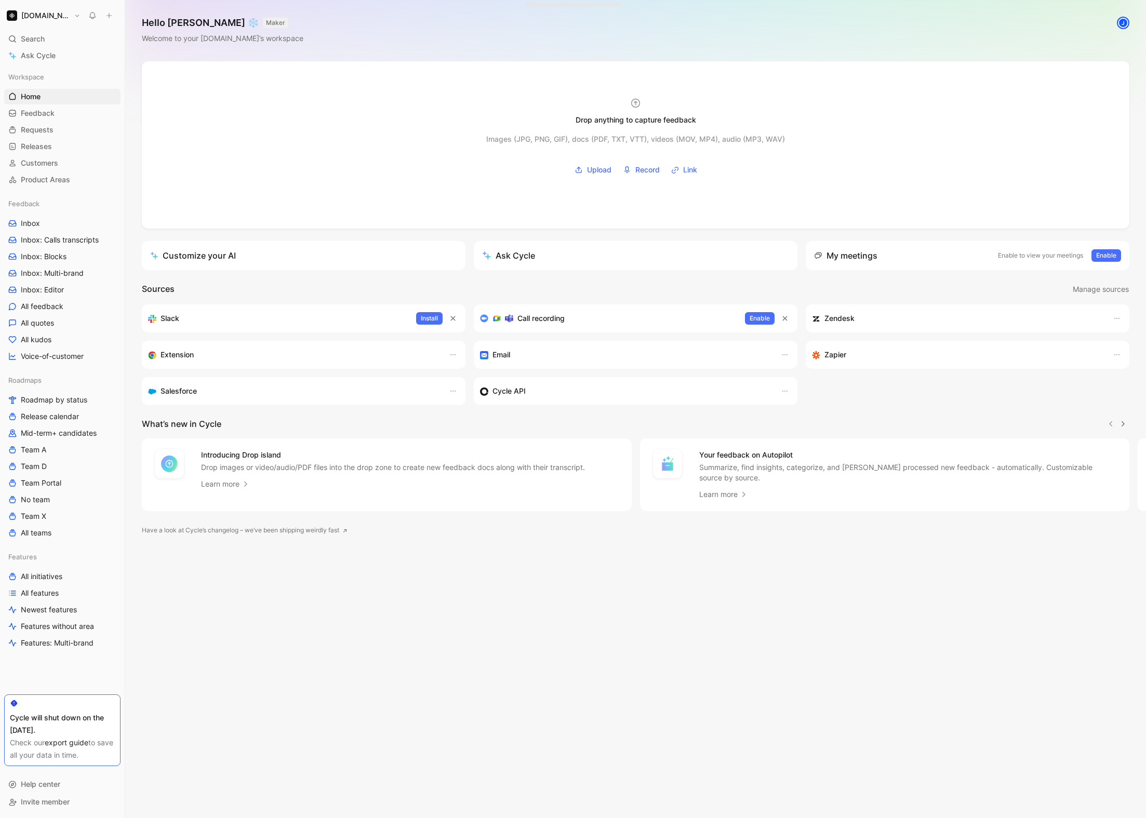  What do you see at coordinates (62, 240) in the screenshot?
I see `a: Inbox: Calls transcripts` at bounding box center [62, 240].